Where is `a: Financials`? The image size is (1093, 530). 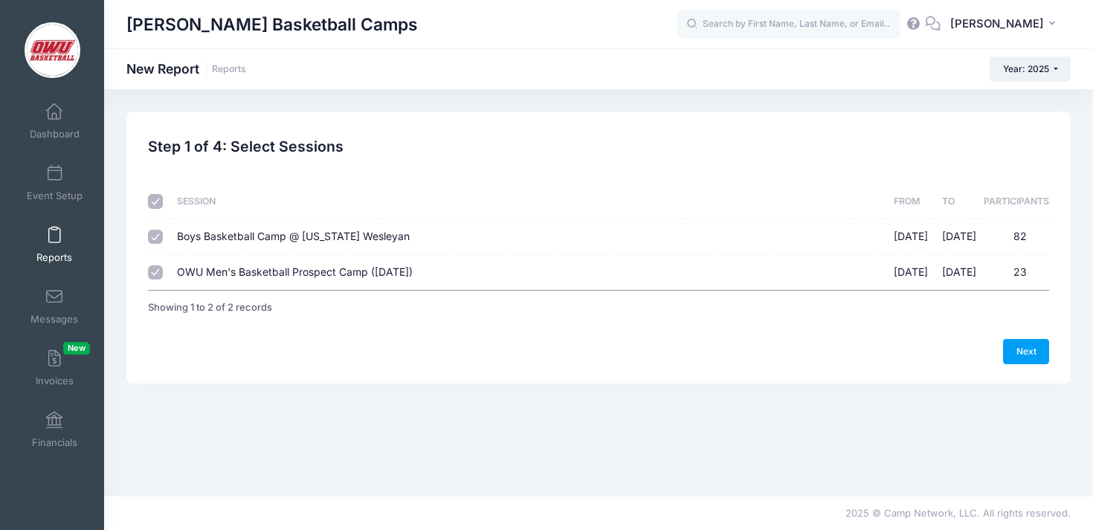
a: Financials is located at coordinates (54, 430).